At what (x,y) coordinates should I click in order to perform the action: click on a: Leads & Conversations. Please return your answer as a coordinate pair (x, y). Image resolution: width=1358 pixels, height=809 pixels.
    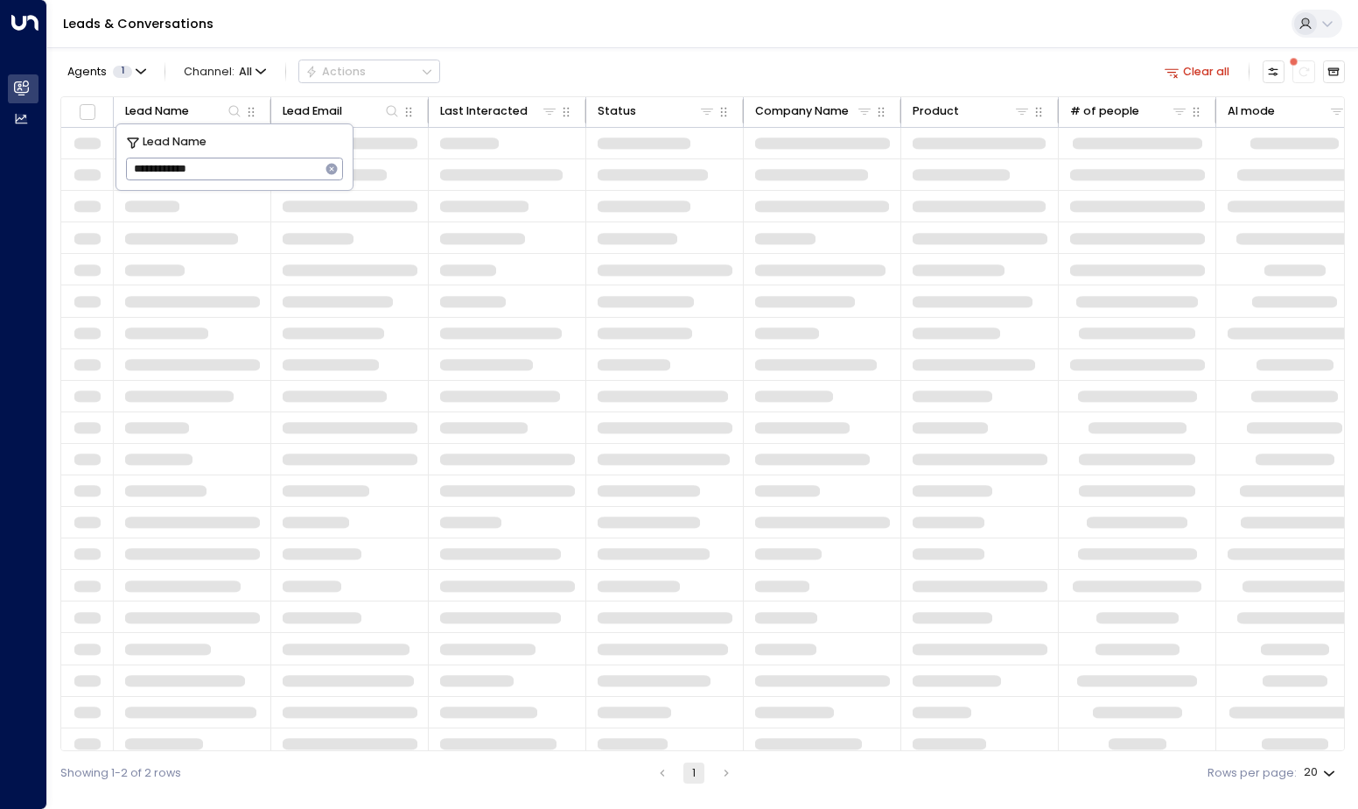
    Looking at the image, I should click on (138, 24).